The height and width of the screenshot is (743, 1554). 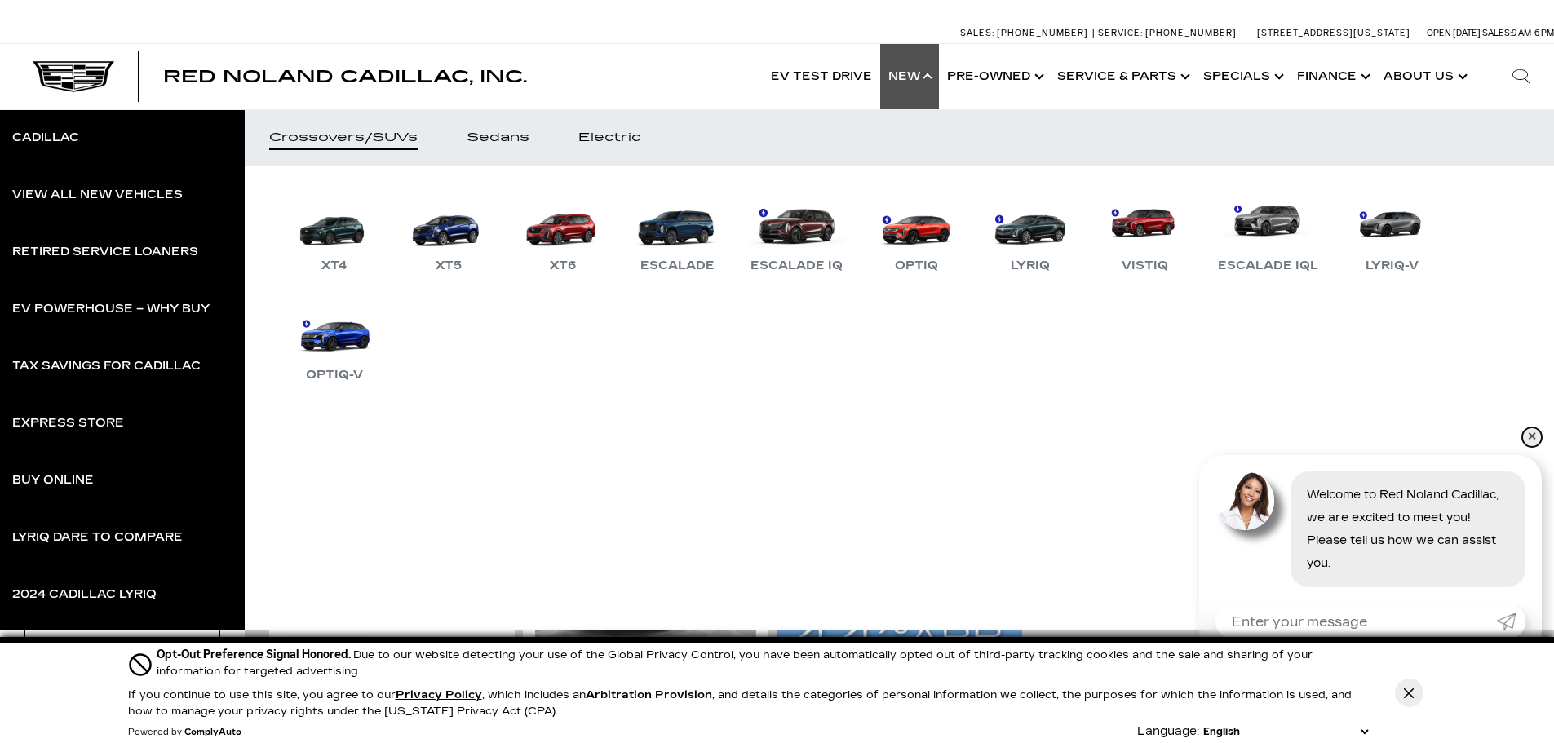 What do you see at coordinates (1120, 33) in the screenshot?
I see `span: Service:` at bounding box center [1120, 33].